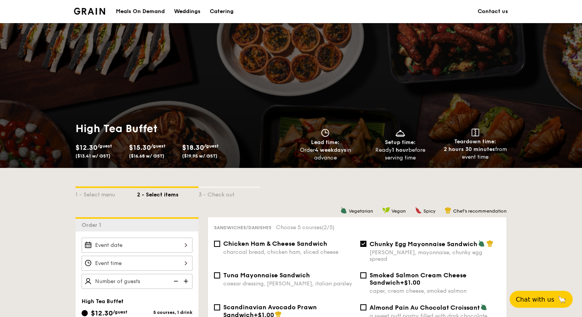  What do you see at coordinates (266, 275) in the screenshot?
I see `span: Tuna Mayonnaise Sandwich` at bounding box center [266, 275].